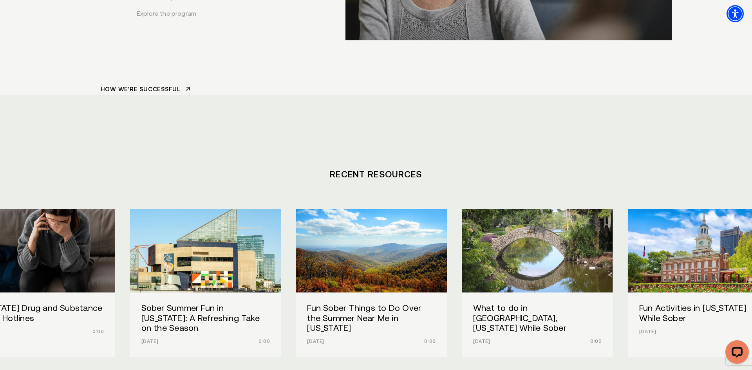  Describe the element at coordinates (206, 251) in the screenshot. I see `img: Sober Summer Fun in Maryland: A Refreshing Take on the Season` at that location.